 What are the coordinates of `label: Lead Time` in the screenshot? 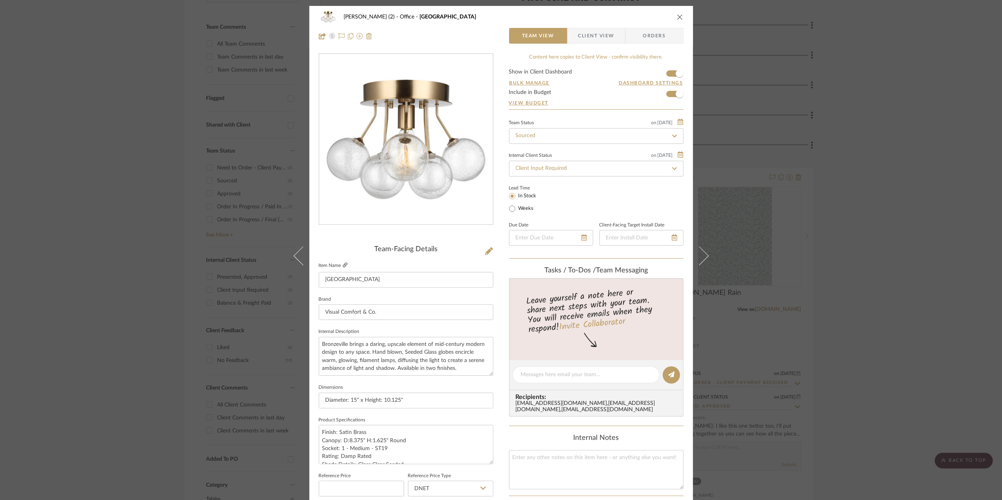 It's located at (529, 188).